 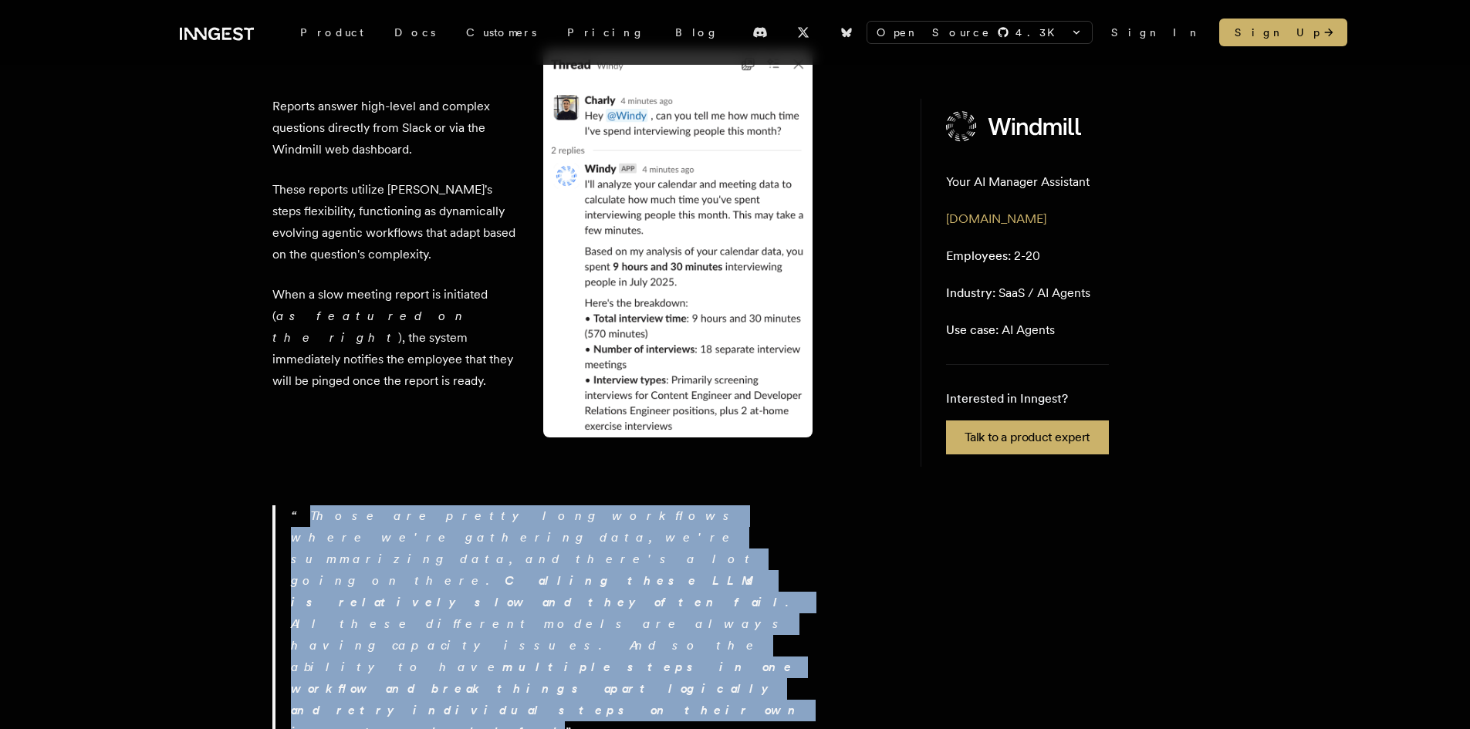 I want to click on span: Industry:, so click(x=971, y=292).